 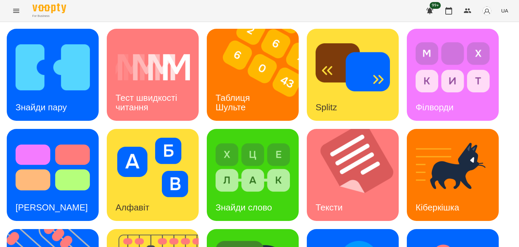 What do you see at coordinates (253, 75) in the screenshot?
I see `a: Таблиця ШультеТаблиця Шульте` at bounding box center [253, 75].